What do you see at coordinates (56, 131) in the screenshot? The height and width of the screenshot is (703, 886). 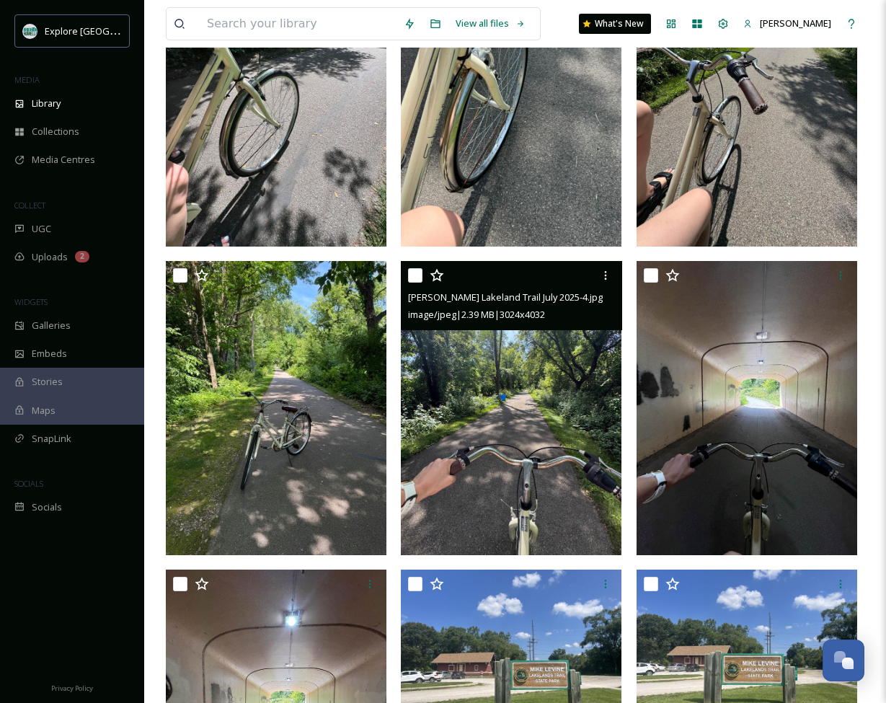 I see `span: Collections` at bounding box center [56, 131].